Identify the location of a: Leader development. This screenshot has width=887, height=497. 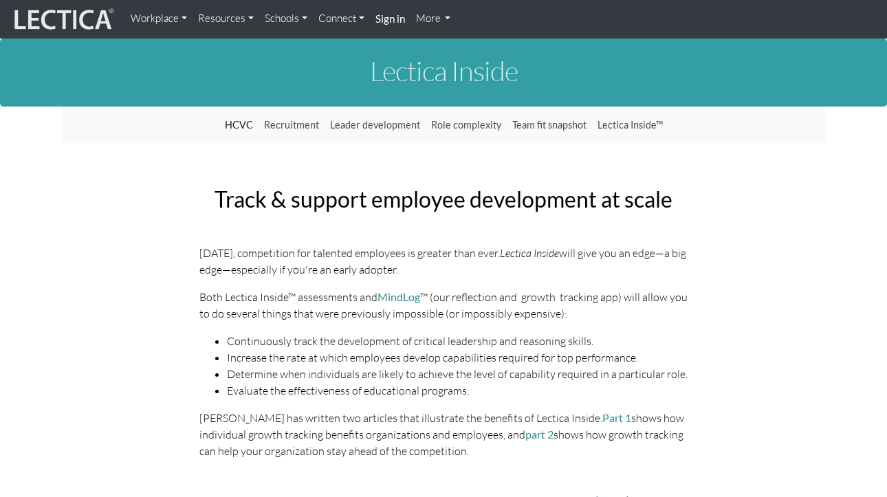
(375, 125).